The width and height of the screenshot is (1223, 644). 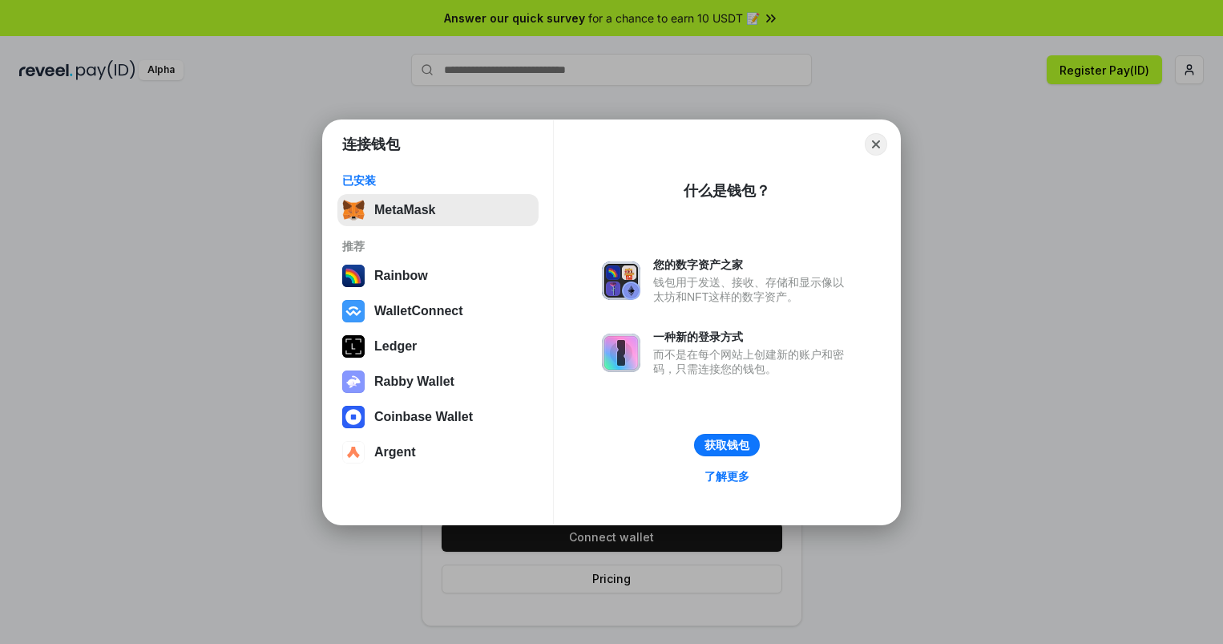 I want to click on a: 了解更多, so click(x=727, y=476).